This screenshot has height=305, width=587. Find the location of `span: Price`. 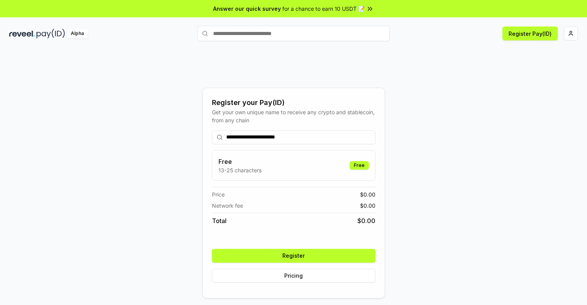

span: Price is located at coordinates (218, 194).